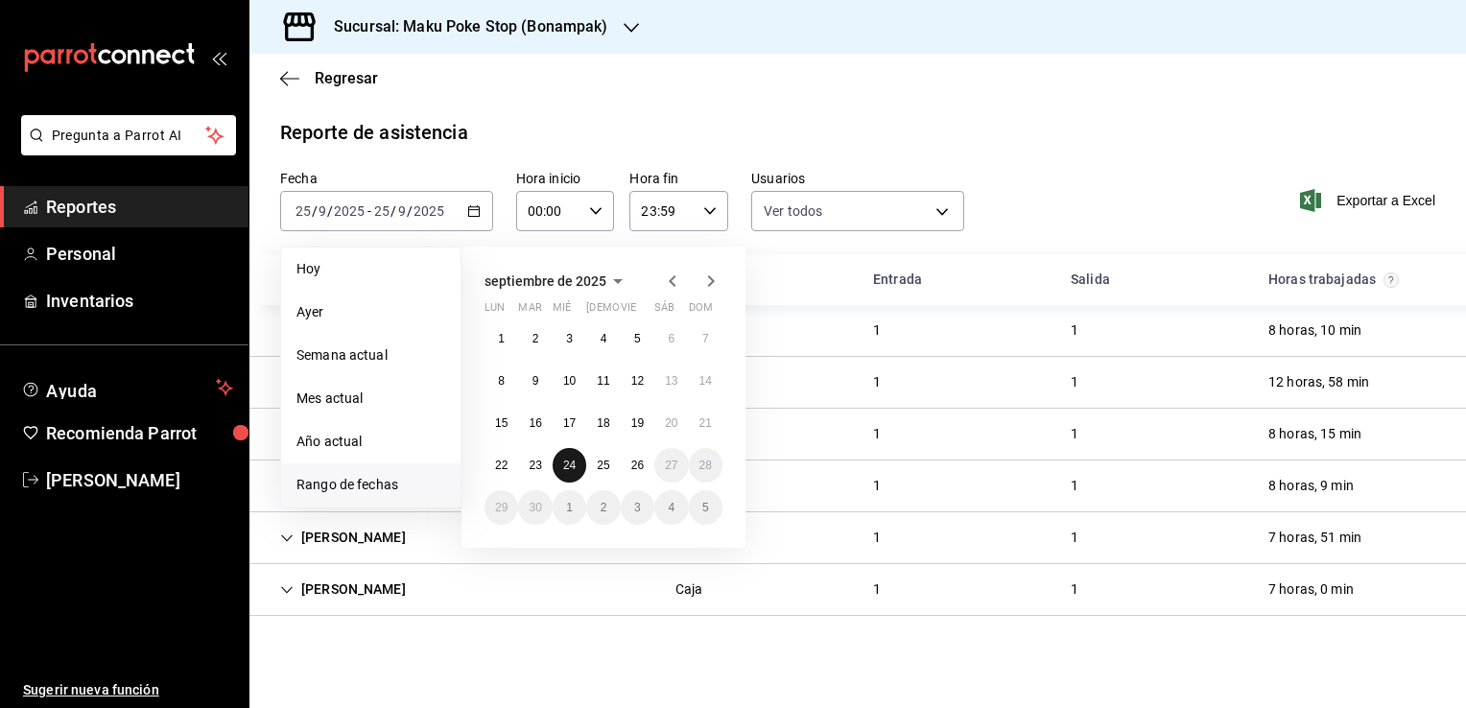  Describe the element at coordinates (637, 423) in the screenshot. I see `abbr: 19 de septiembre de 2025` at that location.